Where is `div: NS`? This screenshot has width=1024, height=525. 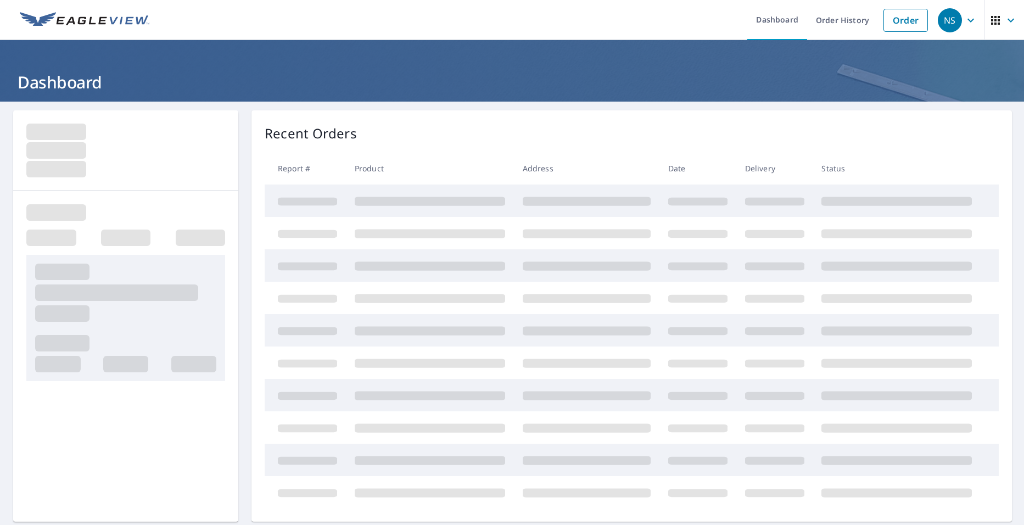 div: NS is located at coordinates (950, 20).